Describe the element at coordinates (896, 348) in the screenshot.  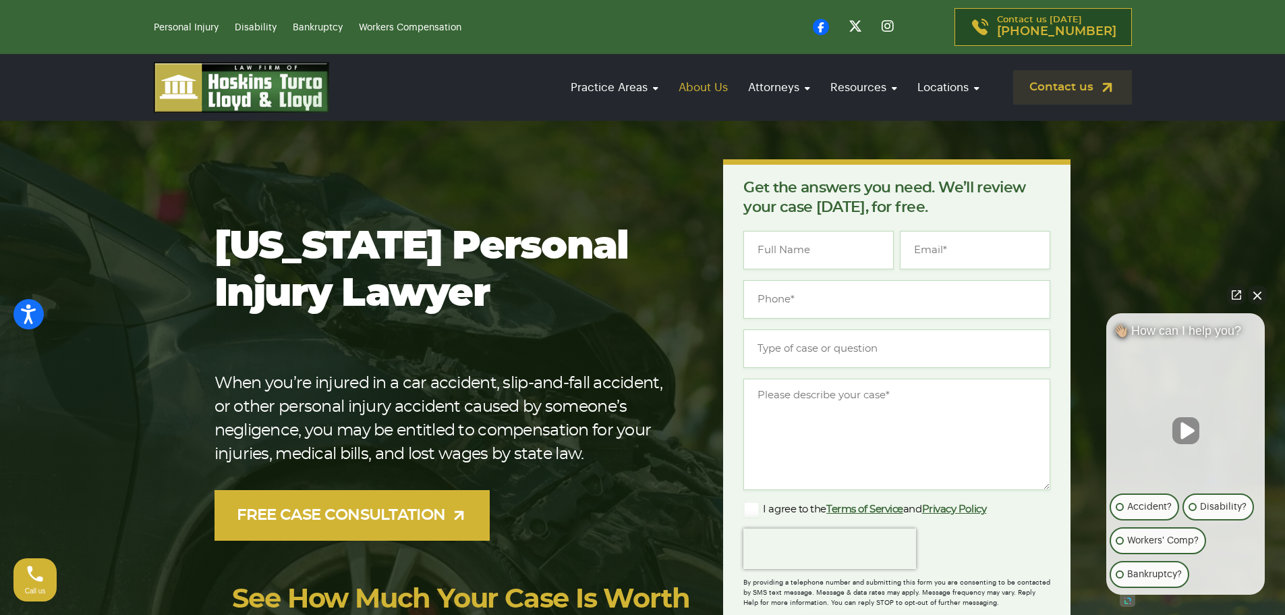
I see `input: Type of case or question` at that location.